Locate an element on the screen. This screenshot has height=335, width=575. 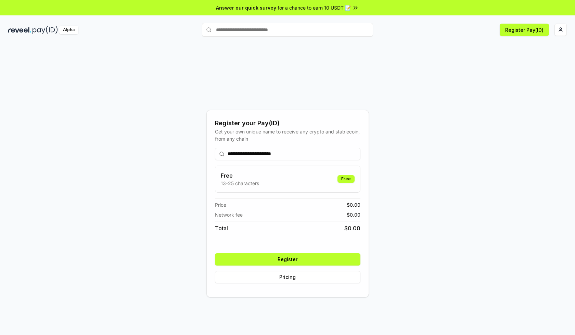
span: Price is located at coordinates (220, 205).